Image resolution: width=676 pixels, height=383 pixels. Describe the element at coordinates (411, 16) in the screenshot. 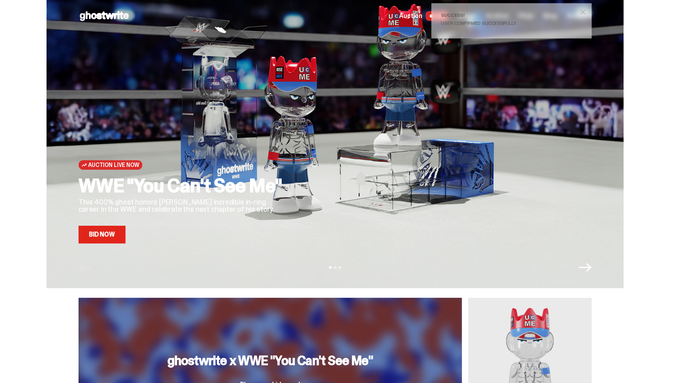

I see `span: Auction` at that location.